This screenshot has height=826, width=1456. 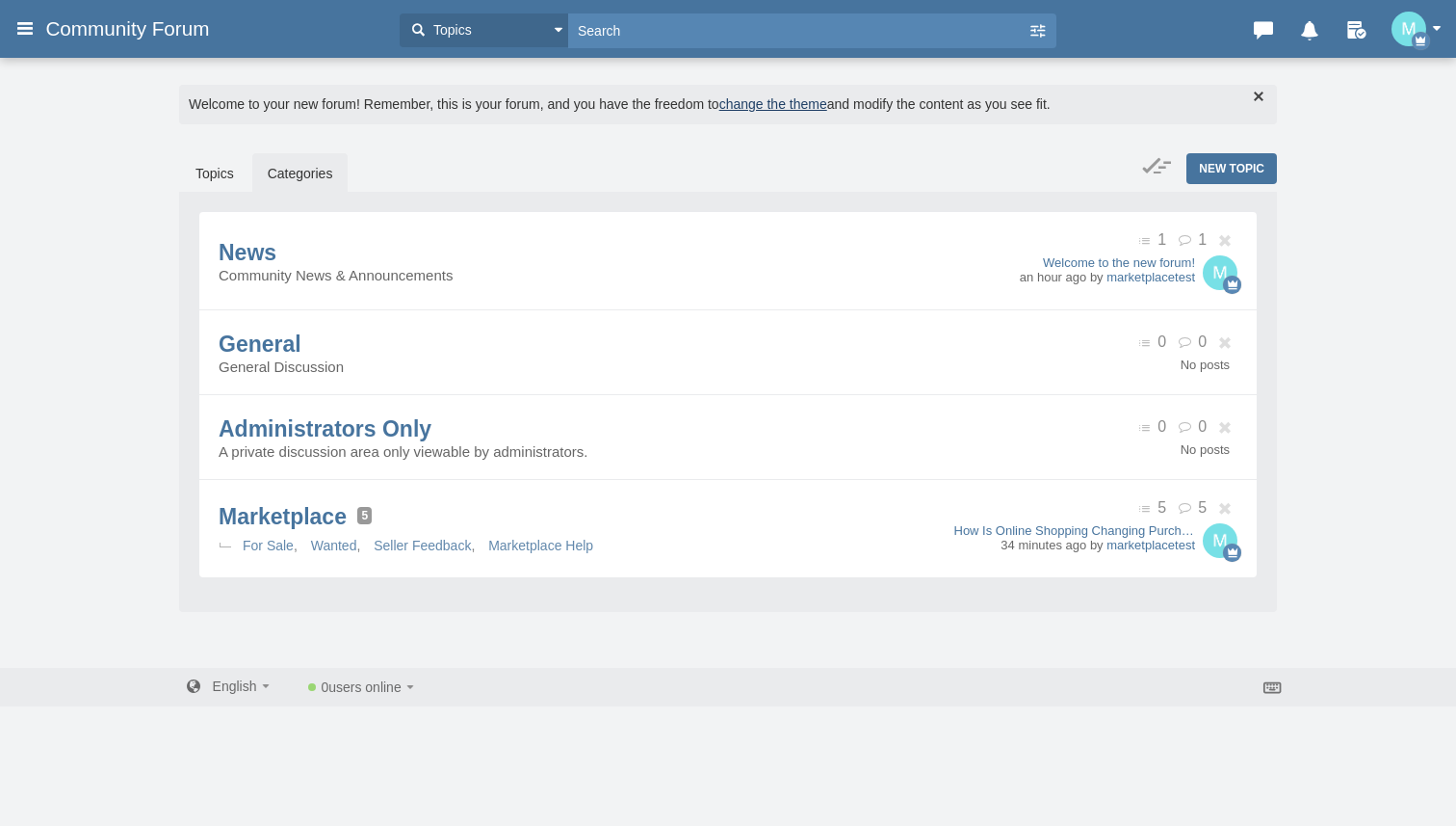 What do you see at coordinates (798, 30) in the screenshot?
I see `input: Search` at bounding box center [798, 30].